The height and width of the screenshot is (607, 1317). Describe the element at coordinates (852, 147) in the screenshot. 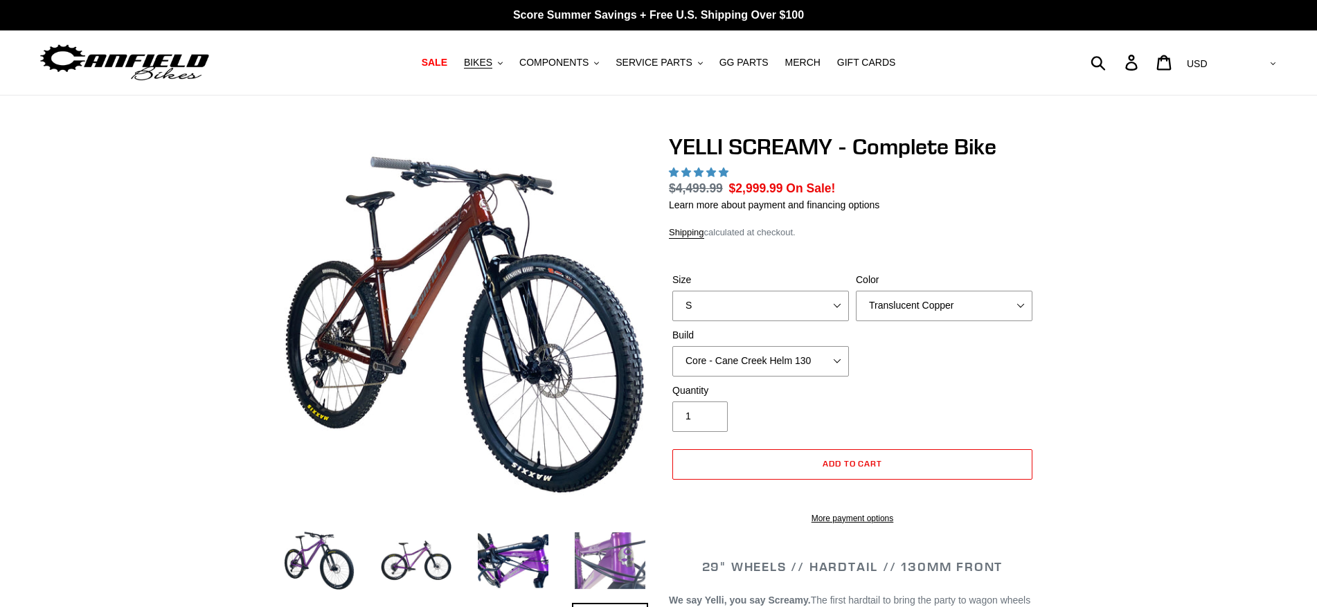

I see `h1: YELLI SCREAMY - Complete Bike` at that location.